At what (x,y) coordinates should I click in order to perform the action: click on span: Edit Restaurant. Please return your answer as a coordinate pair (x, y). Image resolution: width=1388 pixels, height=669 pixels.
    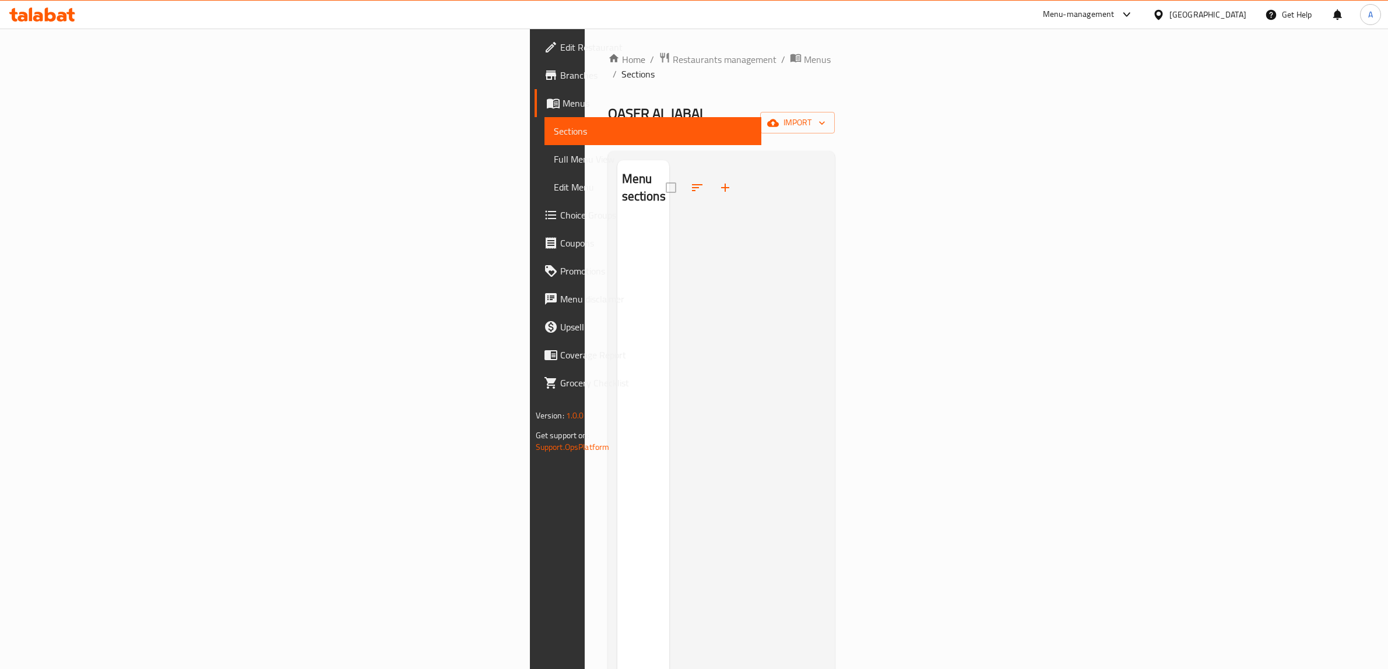
    Looking at the image, I should click on (657, 47).